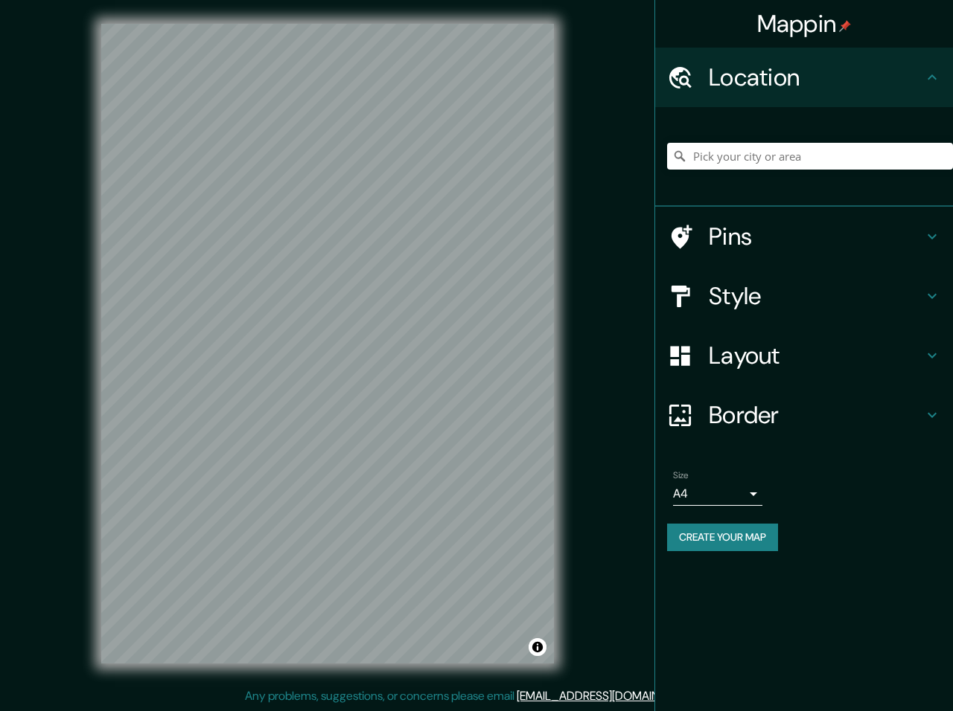  What do you see at coordinates (717, 494) in the screenshot?
I see `div: A4` at bounding box center [717, 494].